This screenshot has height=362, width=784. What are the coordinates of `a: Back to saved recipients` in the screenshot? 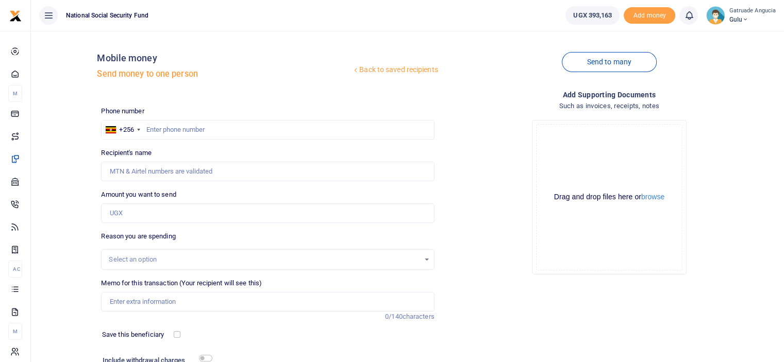 It's located at (395, 70).